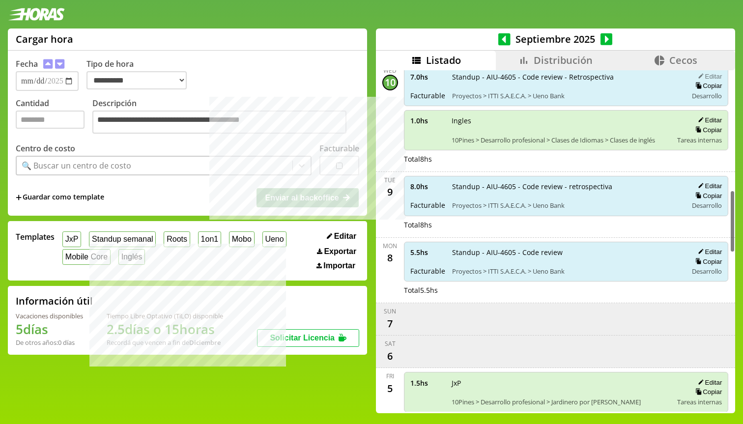 This screenshot has height=424, width=743. What do you see at coordinates (49, 316) in the screenshot?
I see `div: Vacaciones disponibles` at bounding box center [49, 316].